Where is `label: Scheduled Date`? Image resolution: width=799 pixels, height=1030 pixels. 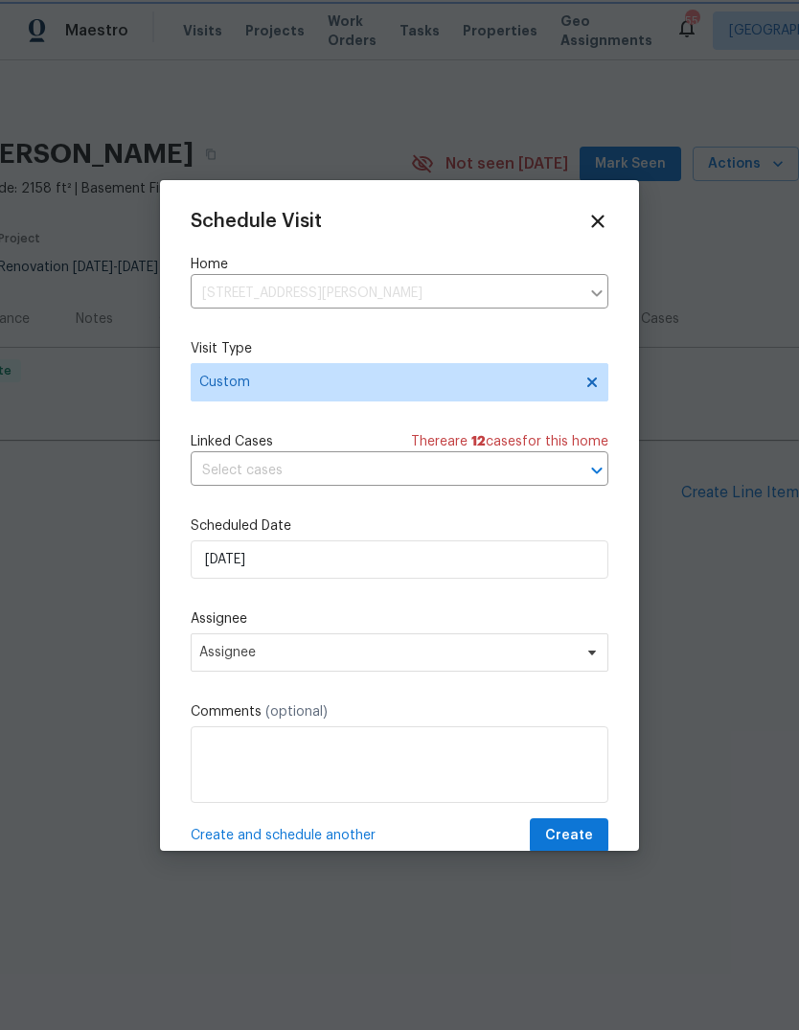
label: Scheduled Date is located at coordinates (400, 526).